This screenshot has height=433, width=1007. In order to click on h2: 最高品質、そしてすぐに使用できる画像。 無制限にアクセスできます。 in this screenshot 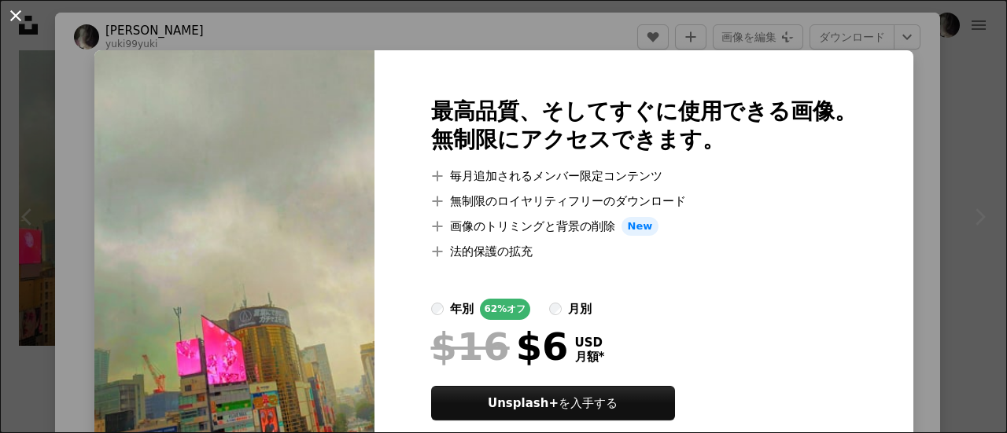, I will do `click(644, 126)`.